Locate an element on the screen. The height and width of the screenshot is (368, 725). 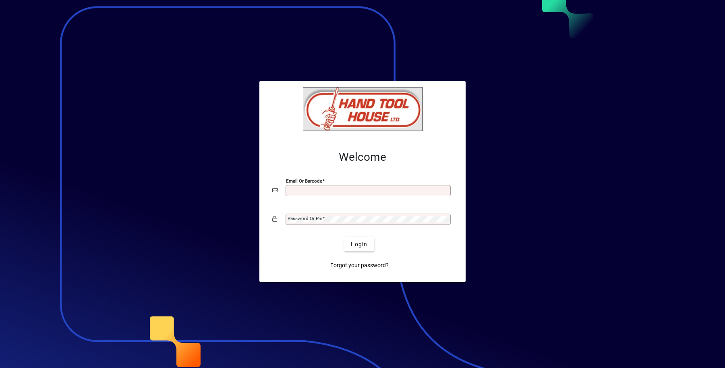
mat-label: Password or Pin is located at coordinates (305, 218).